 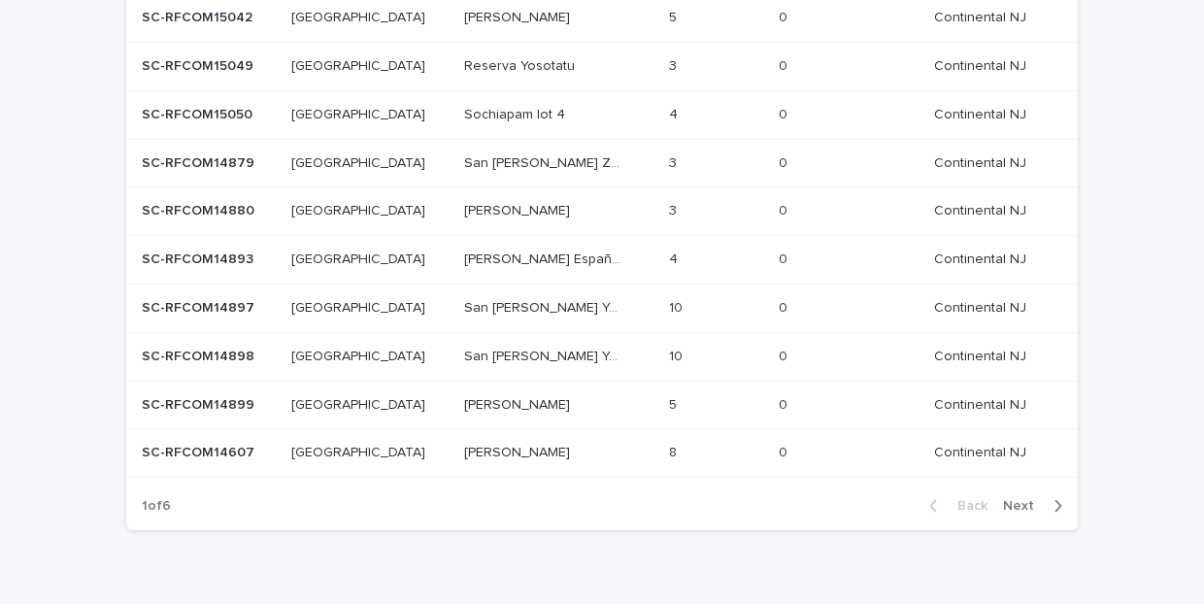 I want to click on button: Next, so click(x=1036, y=506).